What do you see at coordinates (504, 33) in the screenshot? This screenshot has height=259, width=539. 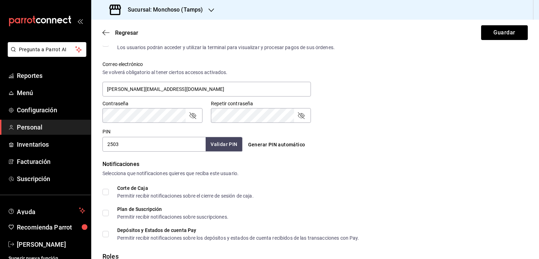 I see `button: Guardar` at bounding box center [504, 33].